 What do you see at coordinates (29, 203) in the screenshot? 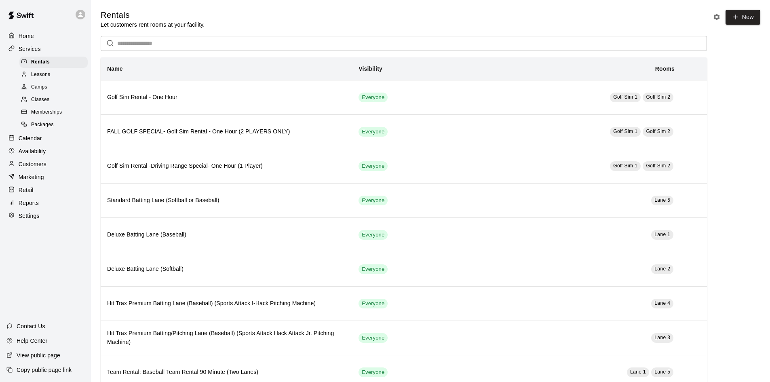
I see `p: Reports` at bounding box center [29, 203].